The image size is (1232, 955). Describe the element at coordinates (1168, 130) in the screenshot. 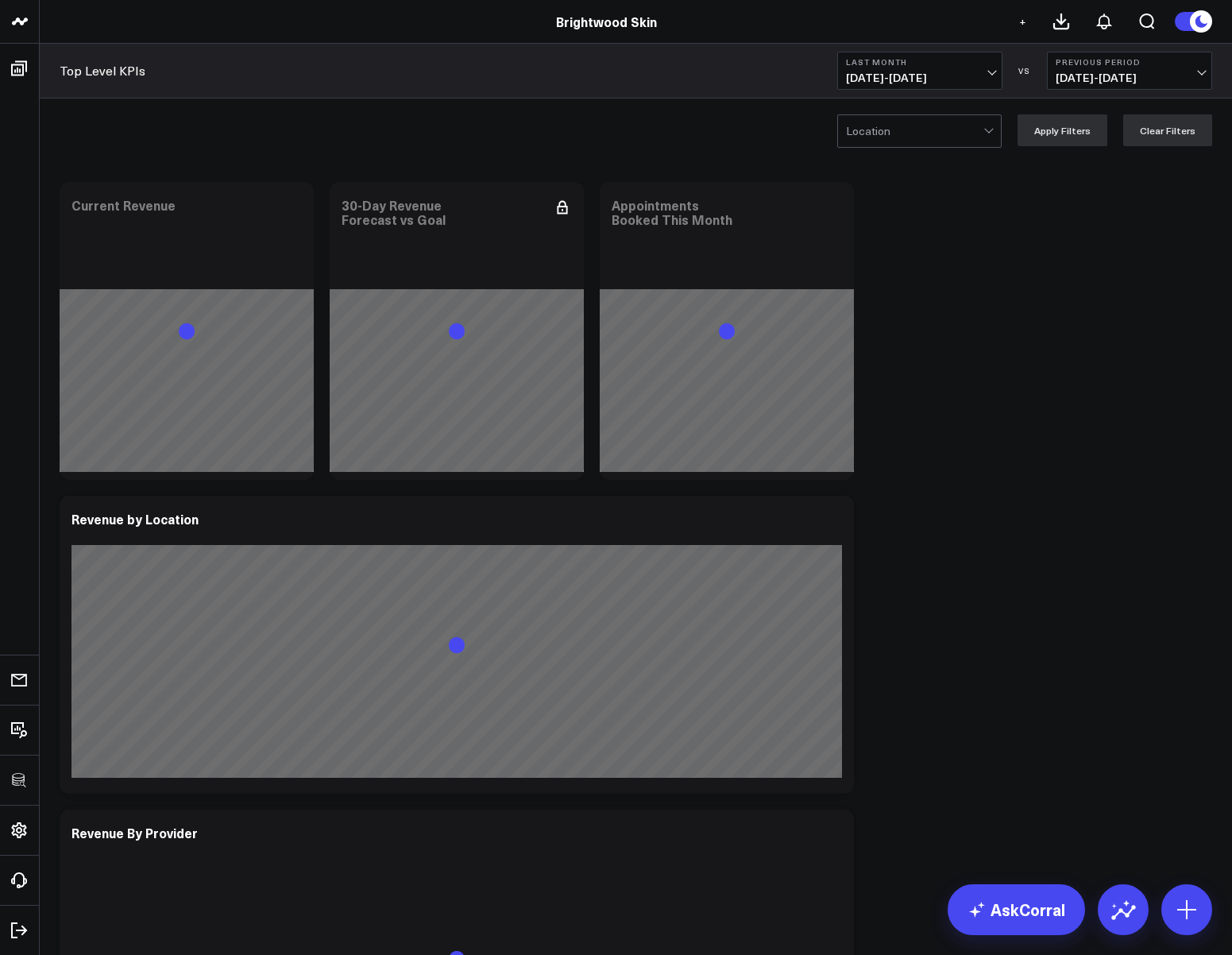

I see `button: Clear Filters` at that location.